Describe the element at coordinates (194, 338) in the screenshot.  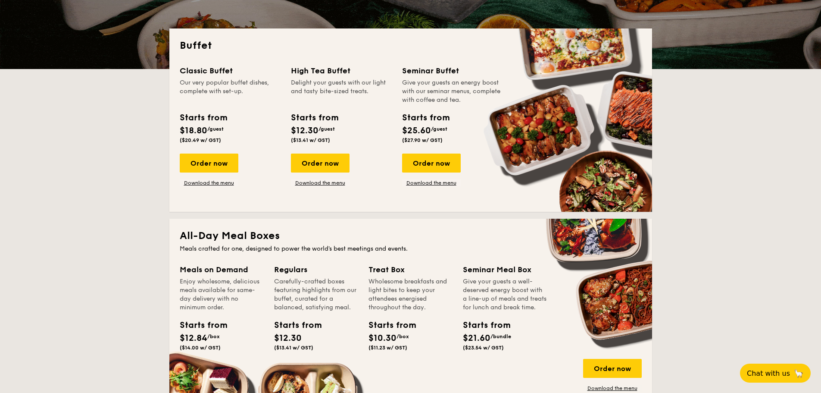
I see `span: $12.84` at that location.